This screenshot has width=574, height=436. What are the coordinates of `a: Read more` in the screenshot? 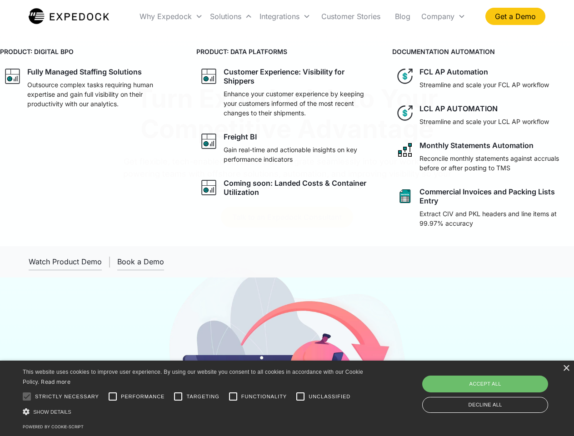 It's located at (55, 381).